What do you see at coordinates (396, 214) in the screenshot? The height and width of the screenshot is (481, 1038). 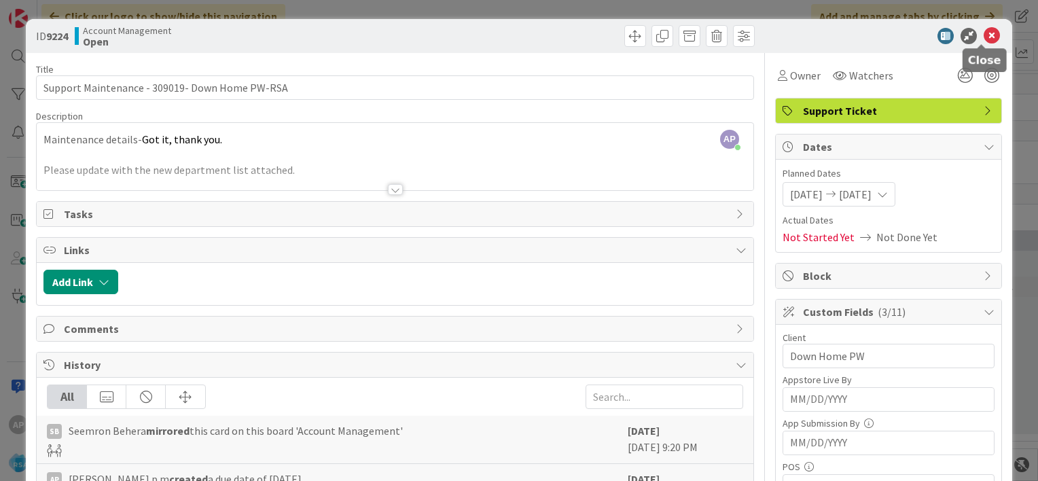 I see `span: Tasks` at bounding box center [396, 214].